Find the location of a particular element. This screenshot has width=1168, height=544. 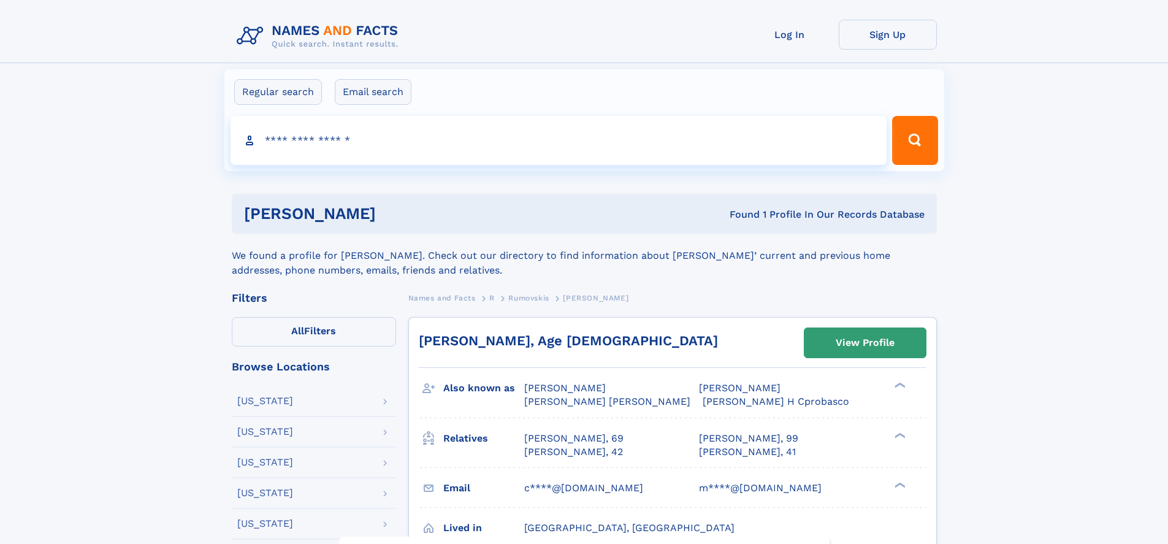

div: View Profile is located at coordinates (865, 343).